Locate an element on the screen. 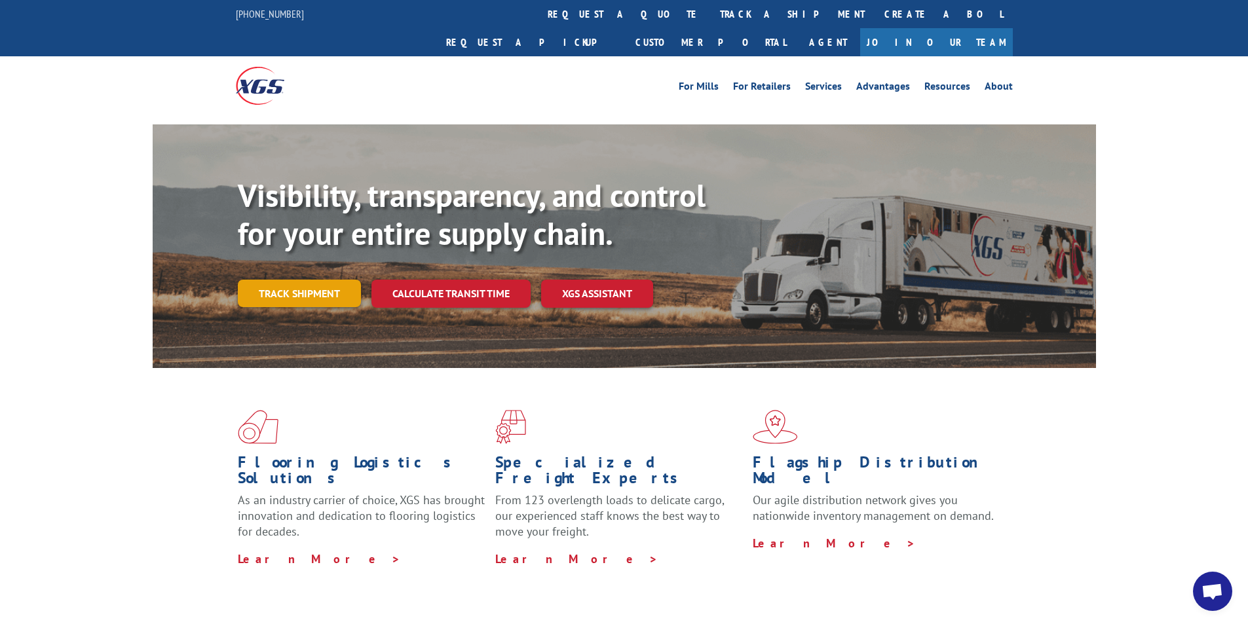  a: For Retailers is located at coordinates (762, 88).